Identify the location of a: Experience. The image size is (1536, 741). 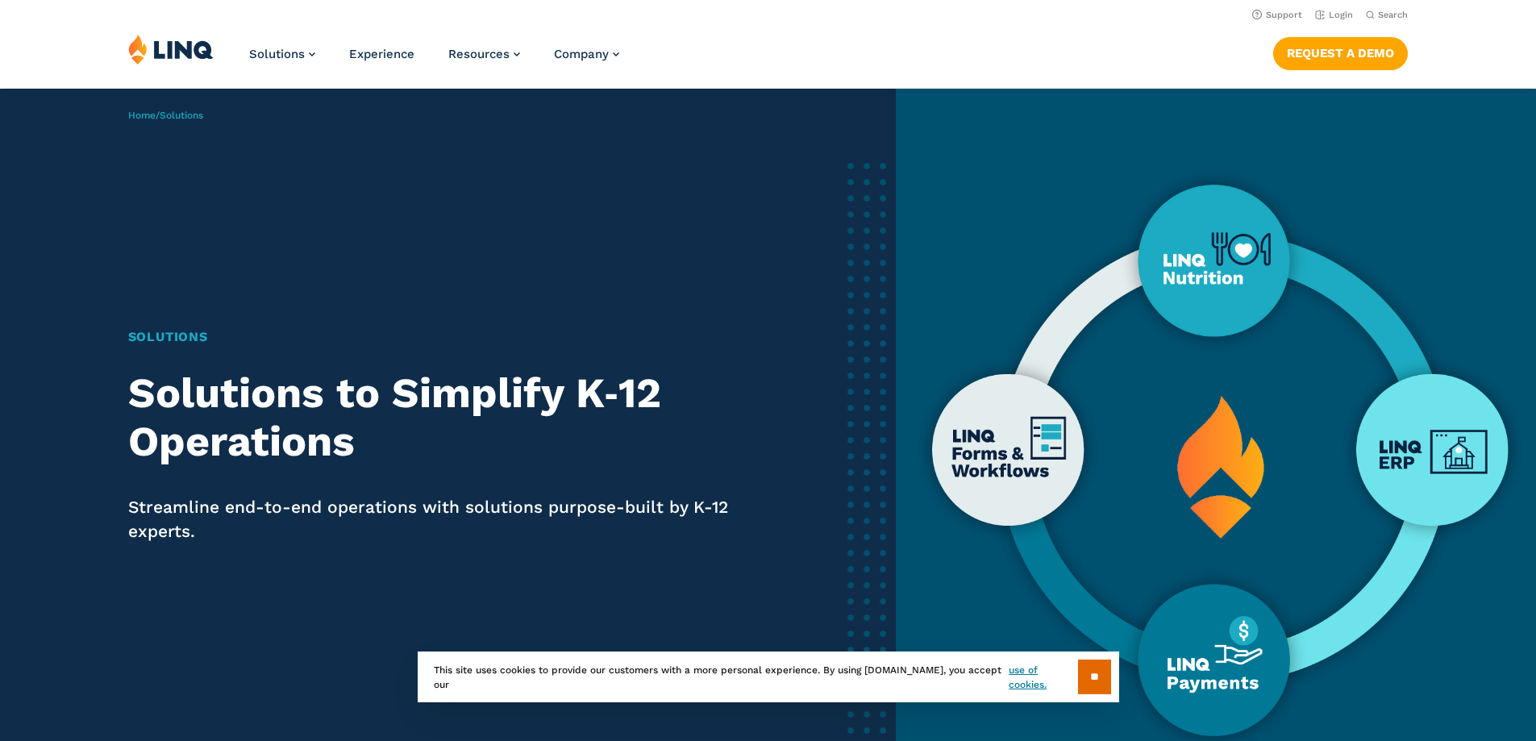
(381, 54).